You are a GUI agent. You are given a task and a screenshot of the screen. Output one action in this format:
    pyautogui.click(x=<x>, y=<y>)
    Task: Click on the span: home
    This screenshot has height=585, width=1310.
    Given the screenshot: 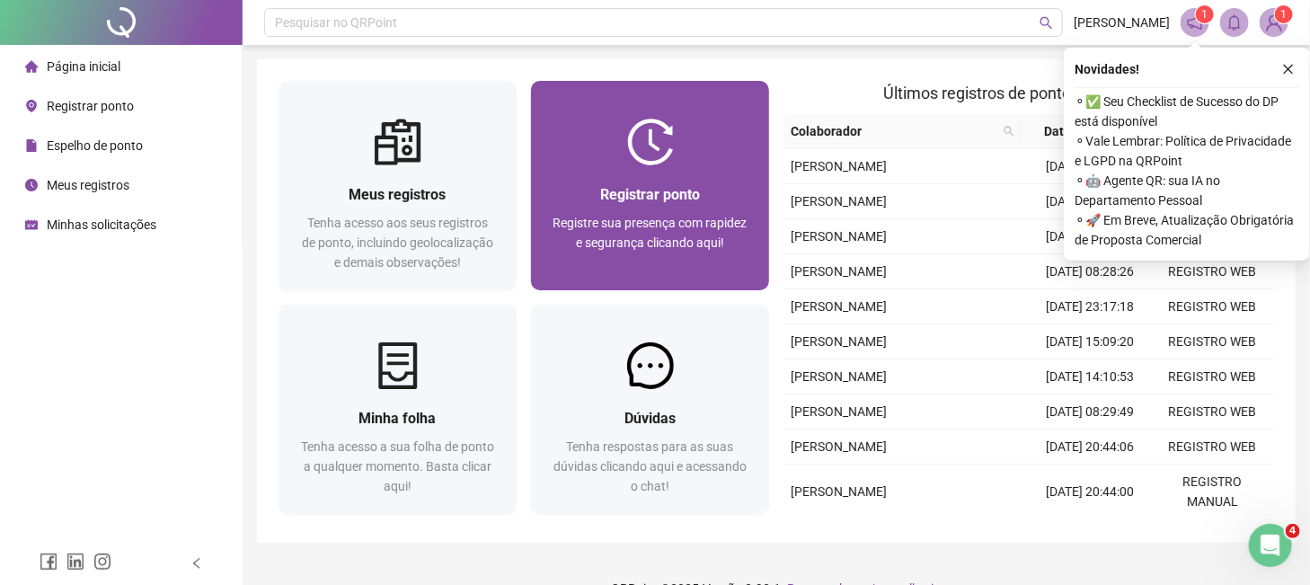 What is the action you would take?
    pyautogui.click(x=31, y=67)
    